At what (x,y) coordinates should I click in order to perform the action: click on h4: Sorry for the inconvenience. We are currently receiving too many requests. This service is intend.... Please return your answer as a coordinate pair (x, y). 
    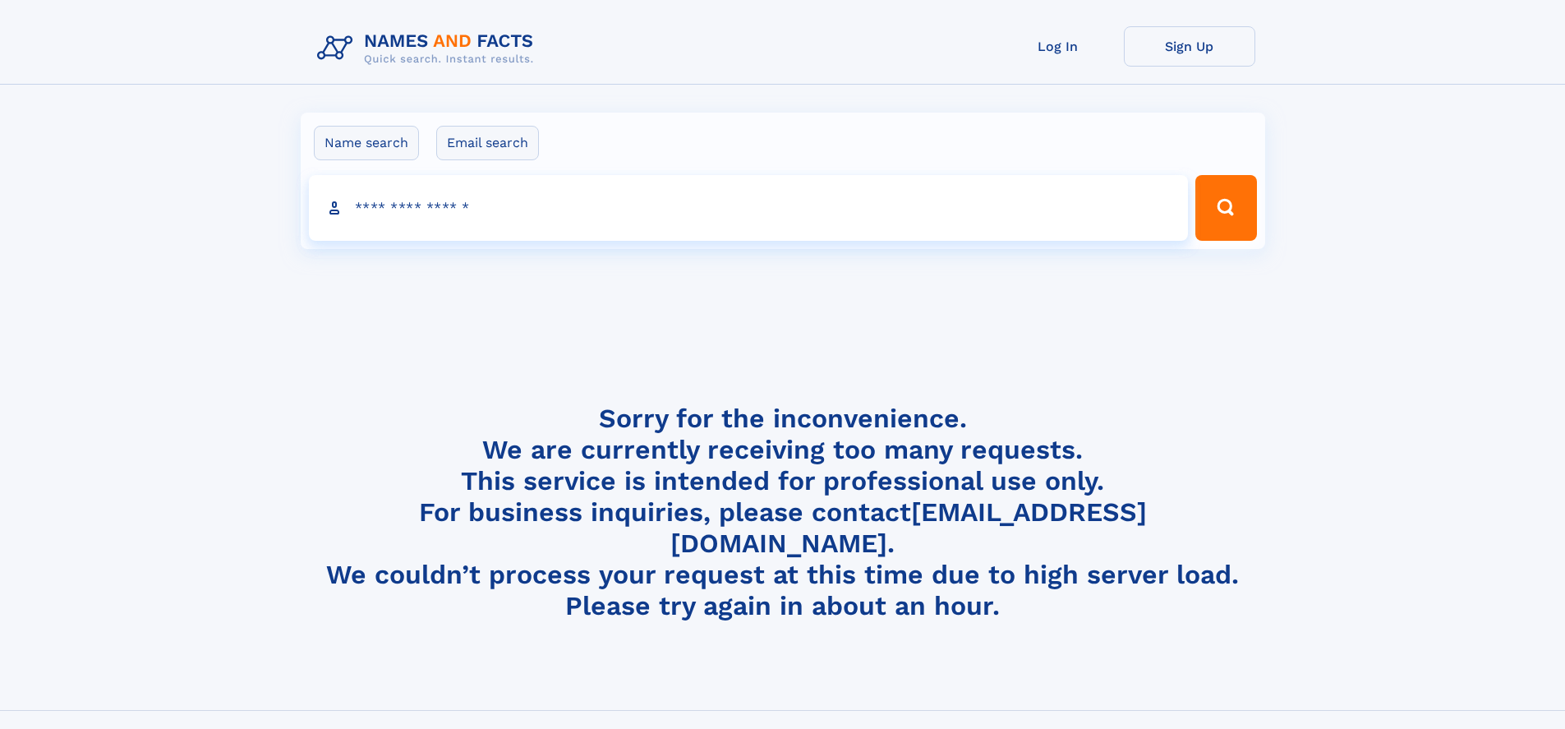
    Looking at the image, I should click on (783, 512).